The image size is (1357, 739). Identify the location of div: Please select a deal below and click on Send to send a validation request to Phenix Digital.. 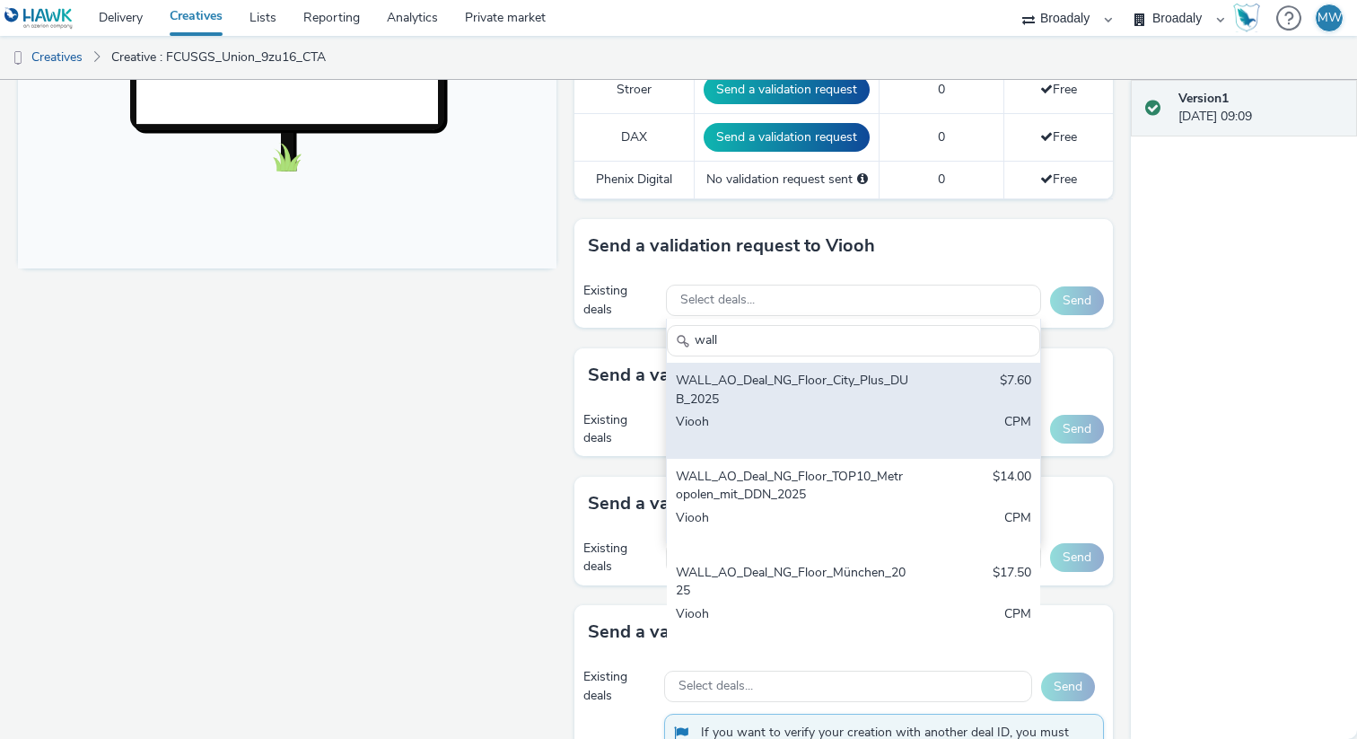
(862, 179).